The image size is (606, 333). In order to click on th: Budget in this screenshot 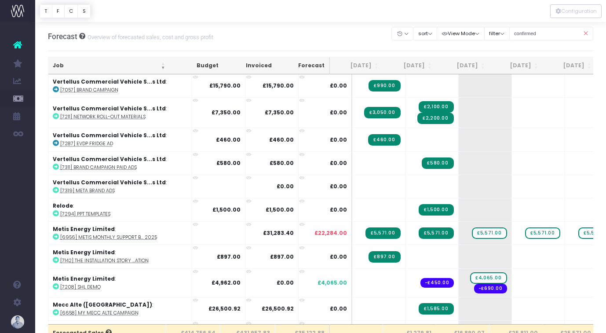, I will do `click(196, 66)`.